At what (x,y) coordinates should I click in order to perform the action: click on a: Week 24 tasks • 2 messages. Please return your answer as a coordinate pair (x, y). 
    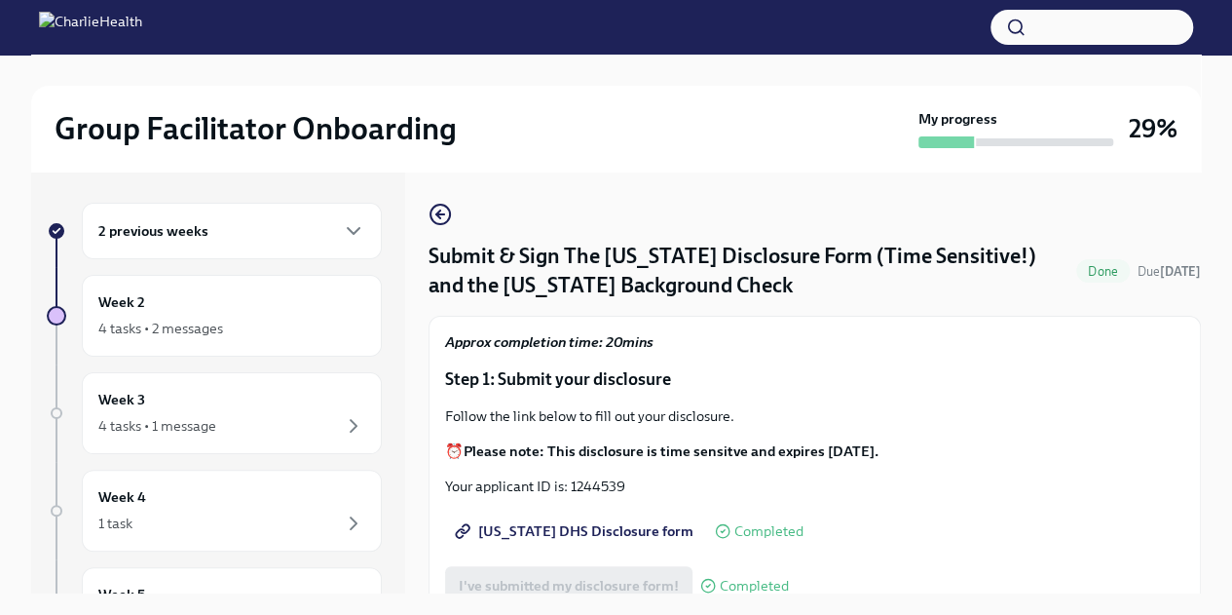
    Looking at the image, I should click on (214, 316).